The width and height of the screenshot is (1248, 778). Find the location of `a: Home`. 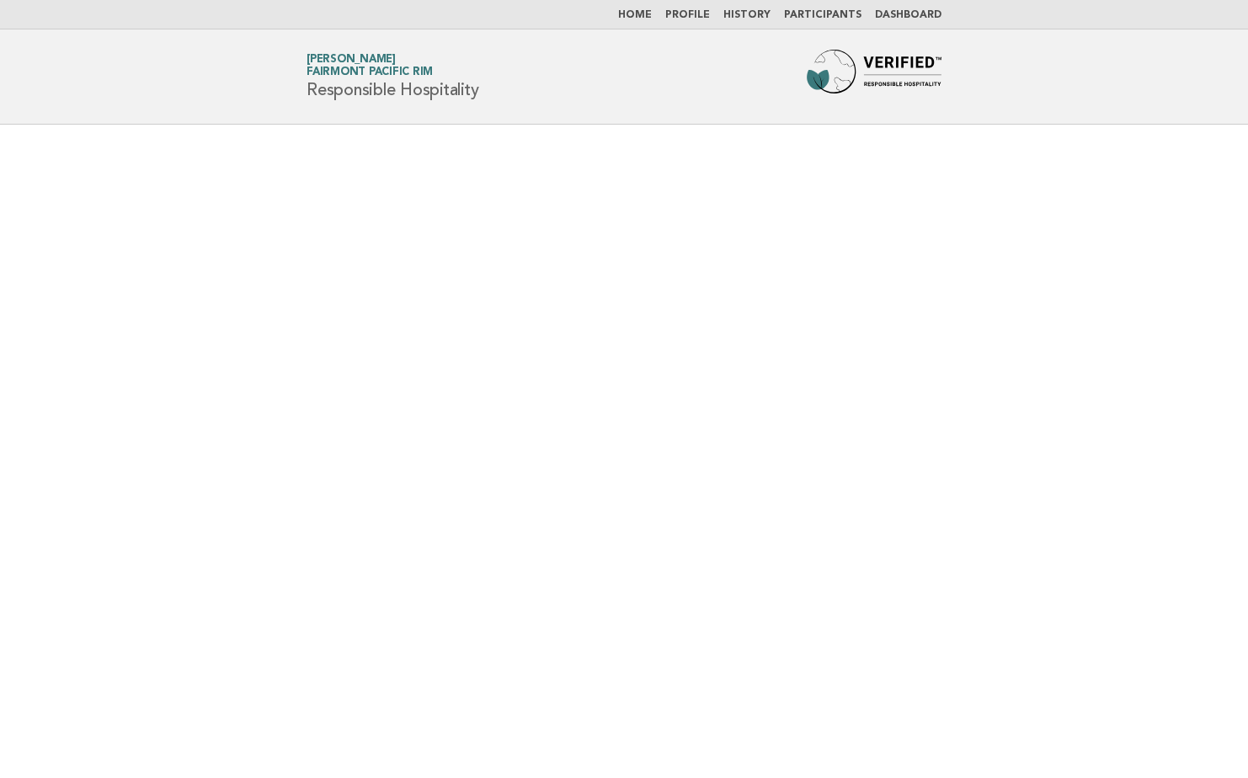

a: Home is located at coordinates (635, 15).